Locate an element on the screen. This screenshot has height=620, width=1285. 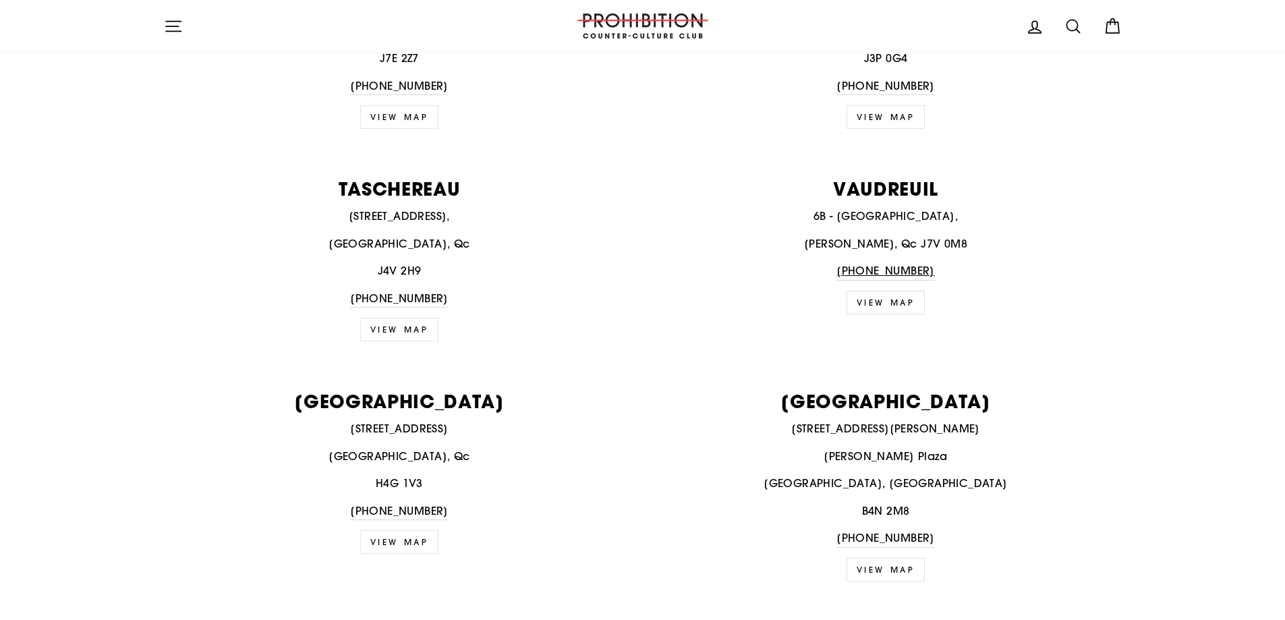
p: TASCHEREAU is located at coordinates (399, 188).